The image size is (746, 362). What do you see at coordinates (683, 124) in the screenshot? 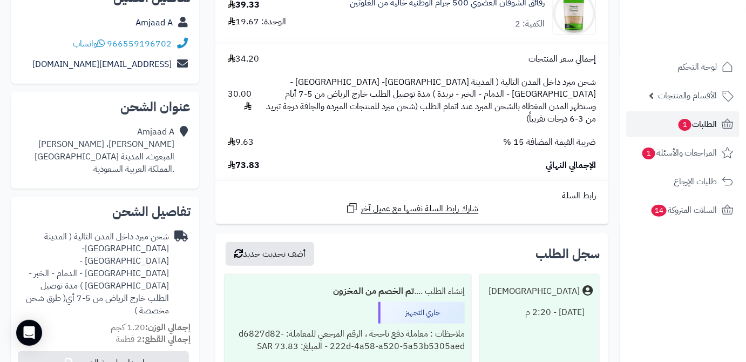
I see `a: الطلبات1` at bounding box center [683, 124].